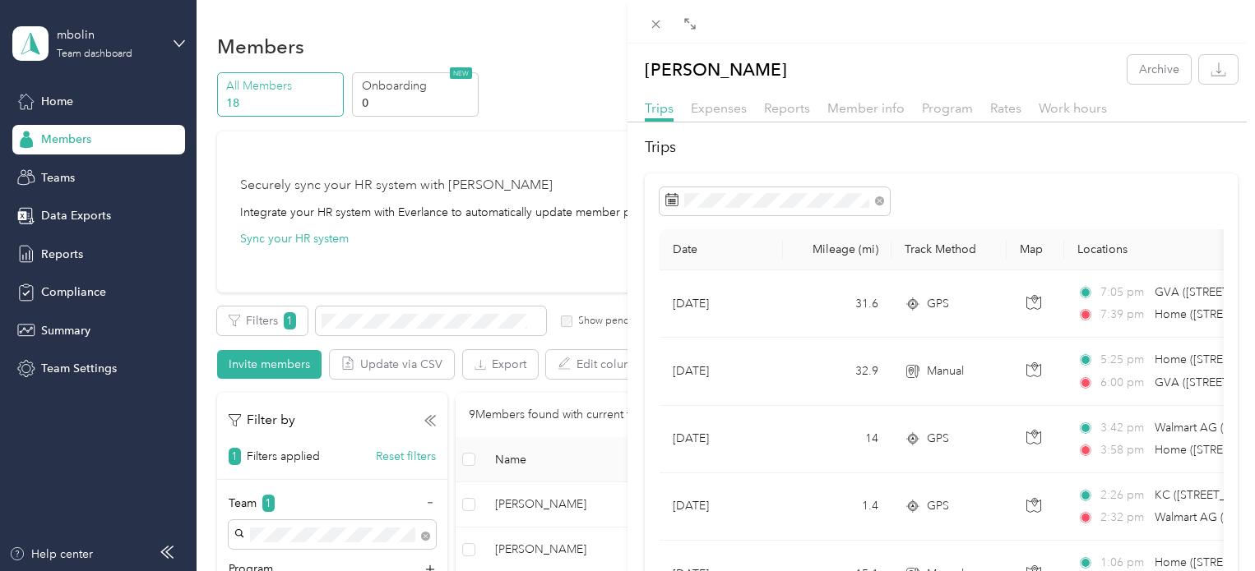 The image size is (1255, 571). Describe the element at coordinates (1005, 108) in the screenshot. I see `span: Rates` at that location.